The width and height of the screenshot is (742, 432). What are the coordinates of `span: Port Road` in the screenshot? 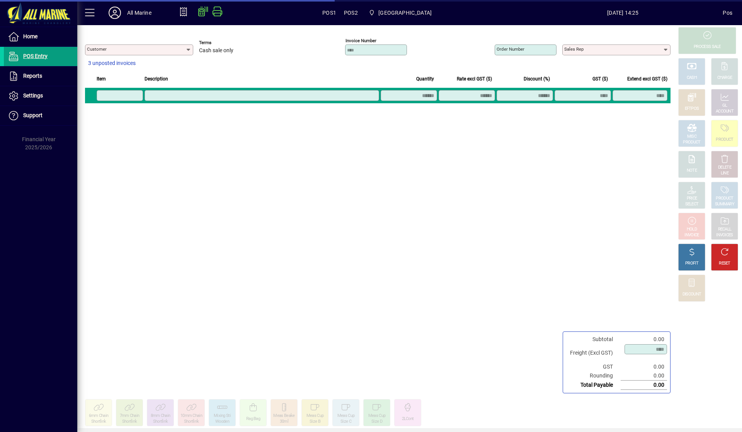 It's located at (400, 13).